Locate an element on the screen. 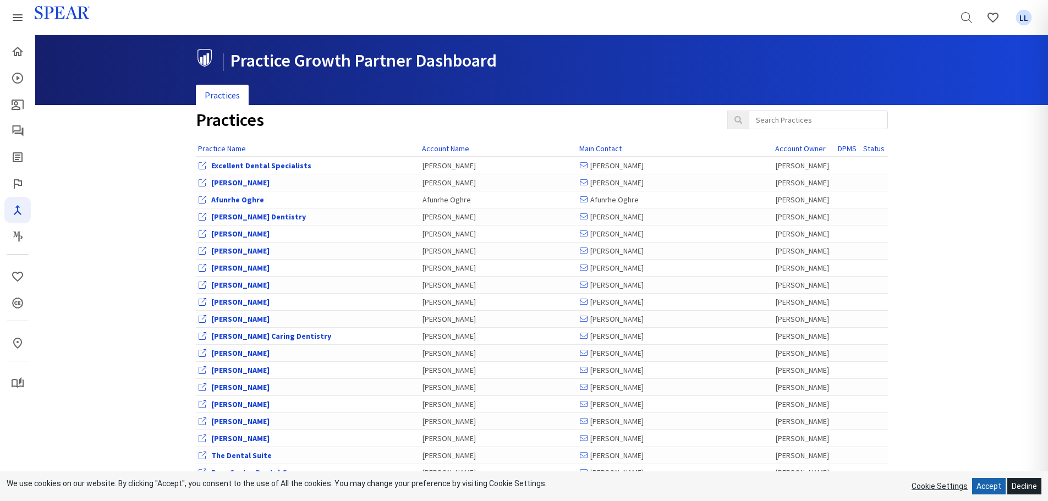 This screenshot has height=501, width=1048. button: Decline is located at coordinates (1024, 486).